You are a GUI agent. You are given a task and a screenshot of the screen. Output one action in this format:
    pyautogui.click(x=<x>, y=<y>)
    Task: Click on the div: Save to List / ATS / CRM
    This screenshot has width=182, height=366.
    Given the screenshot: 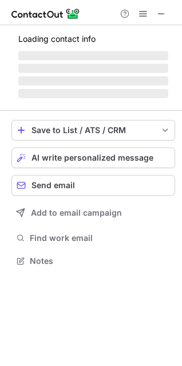 What is the action you would take?
    pyautogui.click(x=93, y=130)
    